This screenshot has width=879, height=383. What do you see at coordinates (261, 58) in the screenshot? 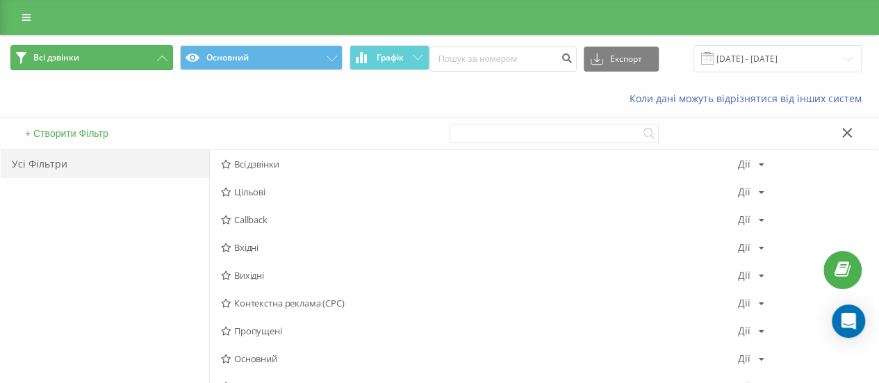
I see `button: Основний` at bounding box center [261, 58].